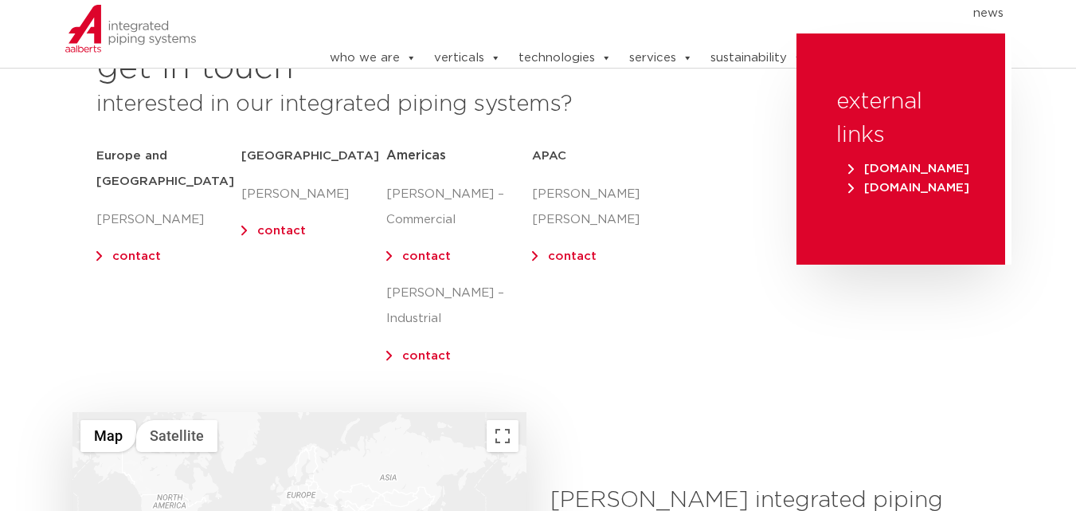 The image size is (1076, 511). Describe the element at coordinates (605, 156) in the screenshot. I see `h5: APAC` at that location.